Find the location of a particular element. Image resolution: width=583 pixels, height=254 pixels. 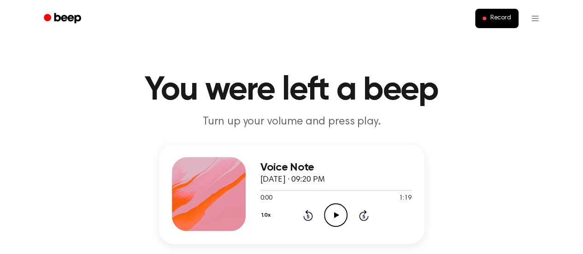

button: Open menu is located at coordinates (535, 18).